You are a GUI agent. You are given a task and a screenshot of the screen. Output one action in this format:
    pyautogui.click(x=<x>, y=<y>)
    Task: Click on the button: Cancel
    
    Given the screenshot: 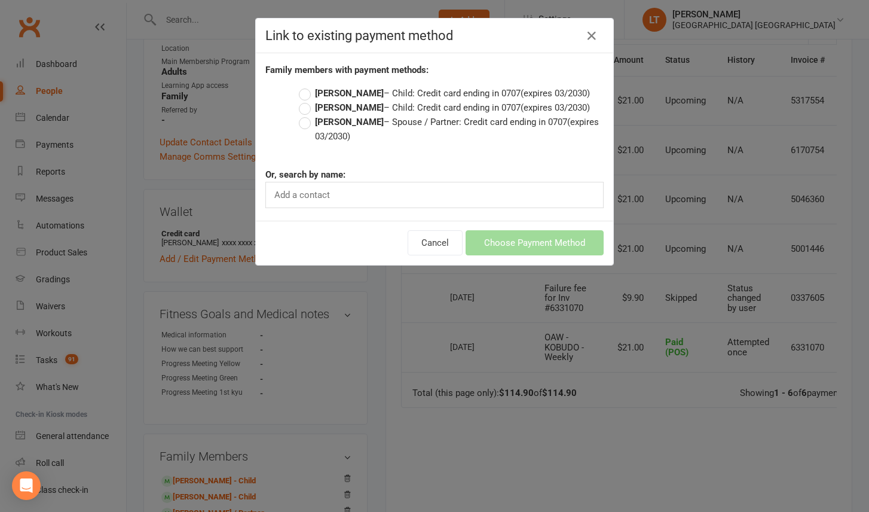 What is the action you would take?
    pyautogui.click(x=435, y=243)
    